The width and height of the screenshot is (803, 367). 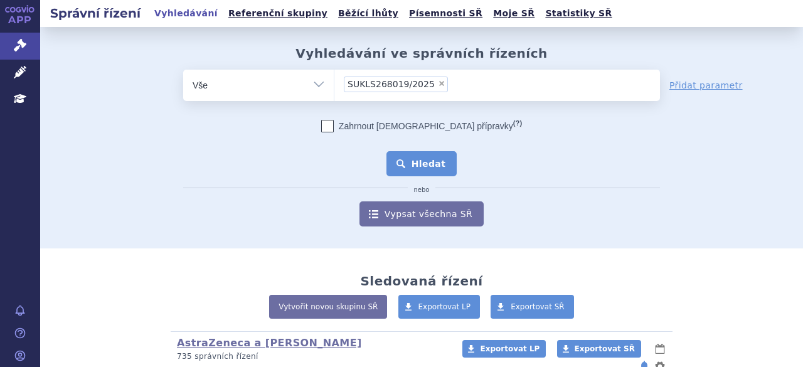 I want to click on i: nebo, so click(x=421, y=190).